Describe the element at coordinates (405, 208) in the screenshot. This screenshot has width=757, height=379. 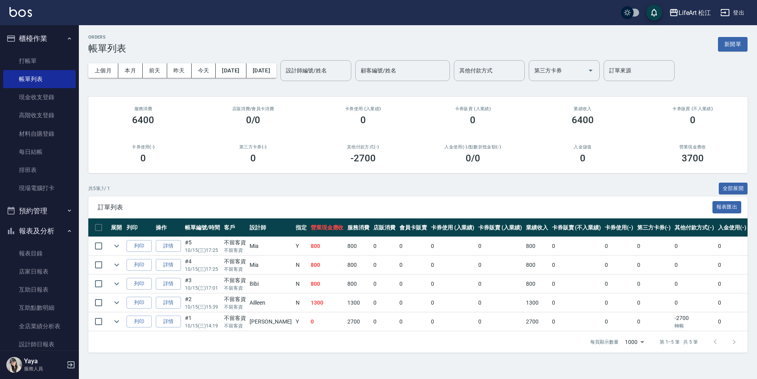
I see `span: 訂單列表` at that location.